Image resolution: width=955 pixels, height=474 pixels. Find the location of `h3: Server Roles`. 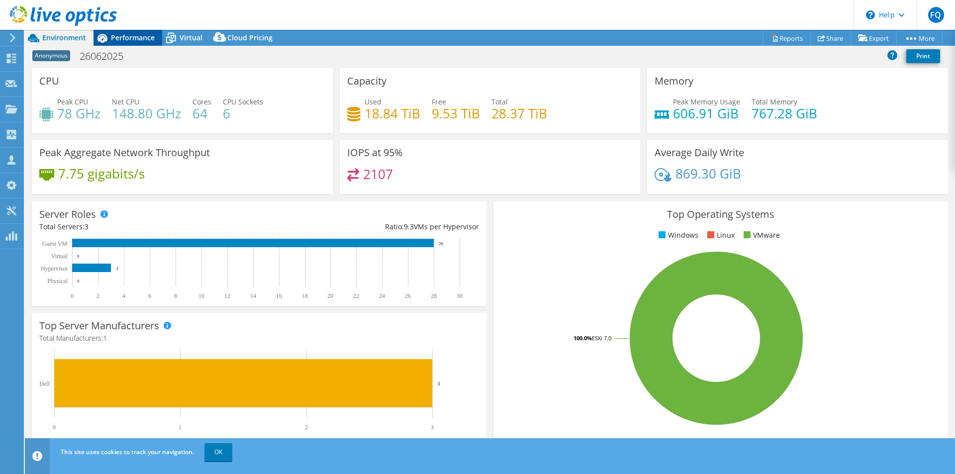

h3: Server Roles is located at coordinates (68, 214).